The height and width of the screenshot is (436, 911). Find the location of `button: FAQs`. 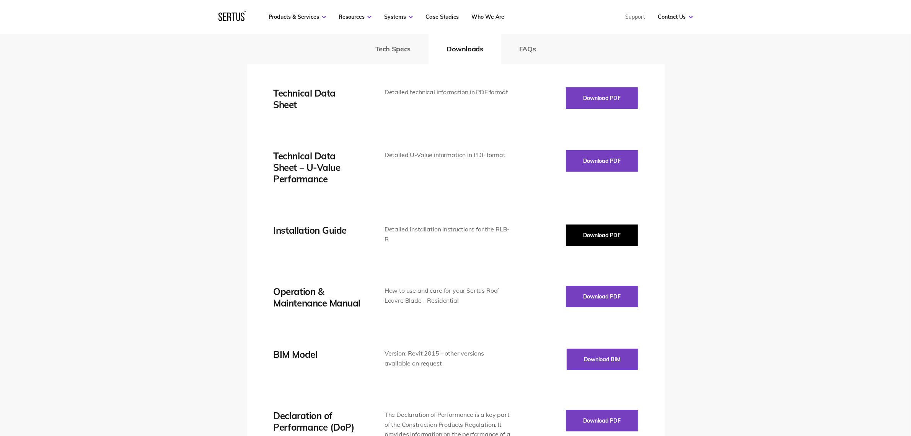

button: FAQs is located at coordinates (528, 49).